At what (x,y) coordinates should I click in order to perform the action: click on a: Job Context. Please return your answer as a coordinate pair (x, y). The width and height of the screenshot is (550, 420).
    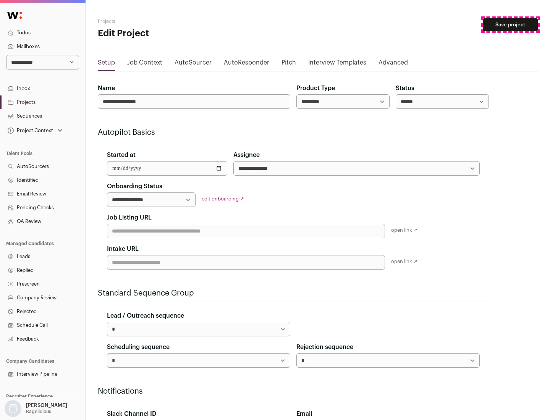
    Looking at the image, I should click on (145, 64).